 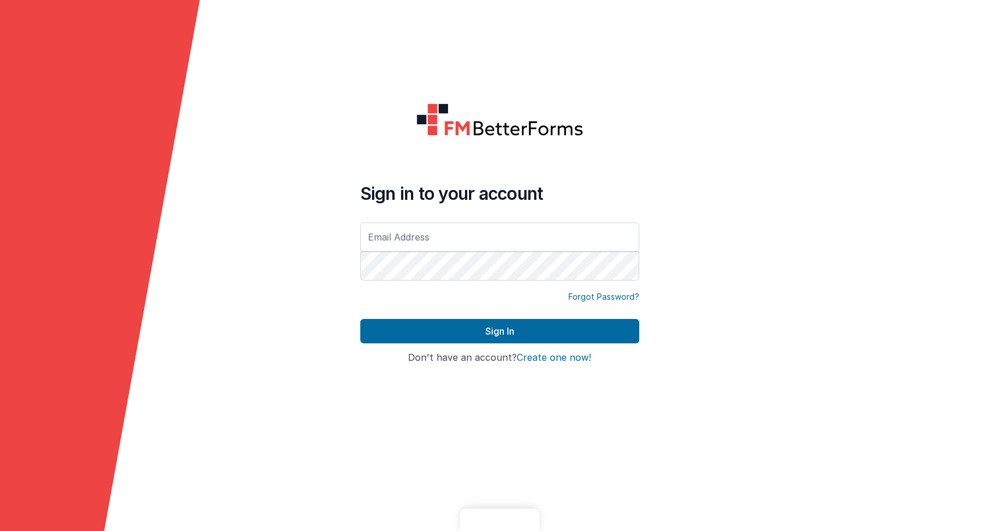 I want to click on h4: Sign in to your account, so click(x=500, y=194).